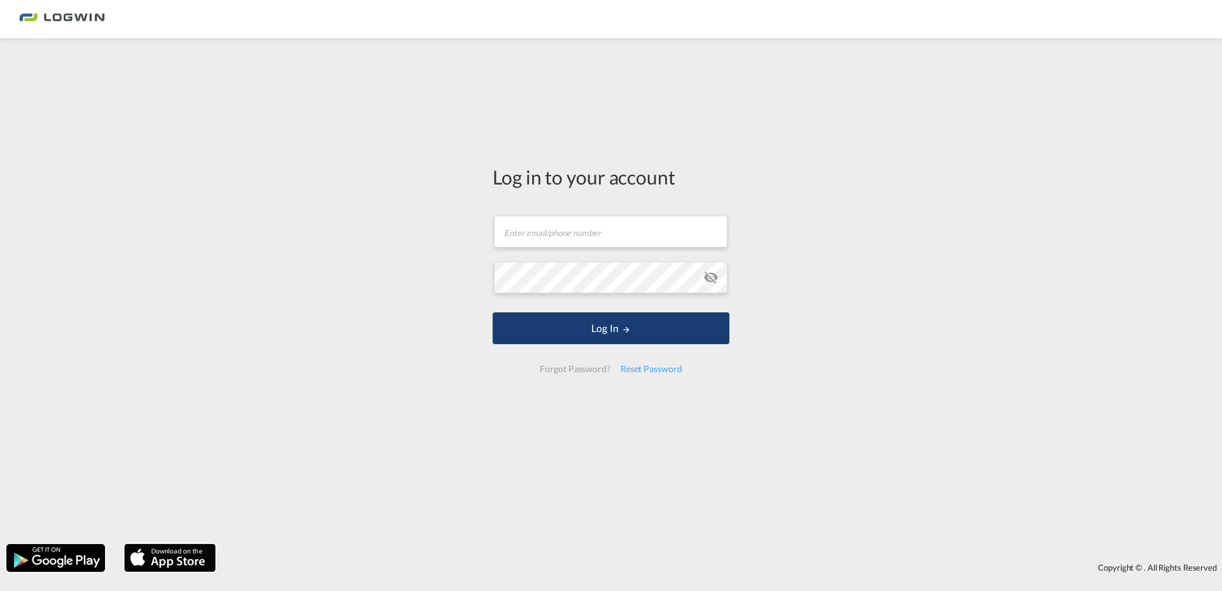  What do you see at coordinates (62, 19) in the screenshot?
I see `img: bc73a0e0d8c111efacd525e4c8ad7d32.png` at bounding box center [62, 19].